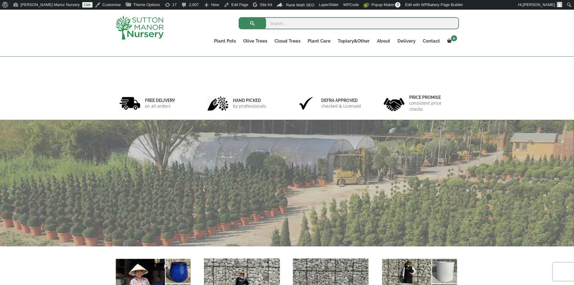 The height and width of the screenshot is (285, 574). I want to click on p: by professionals, so click(249, 106).